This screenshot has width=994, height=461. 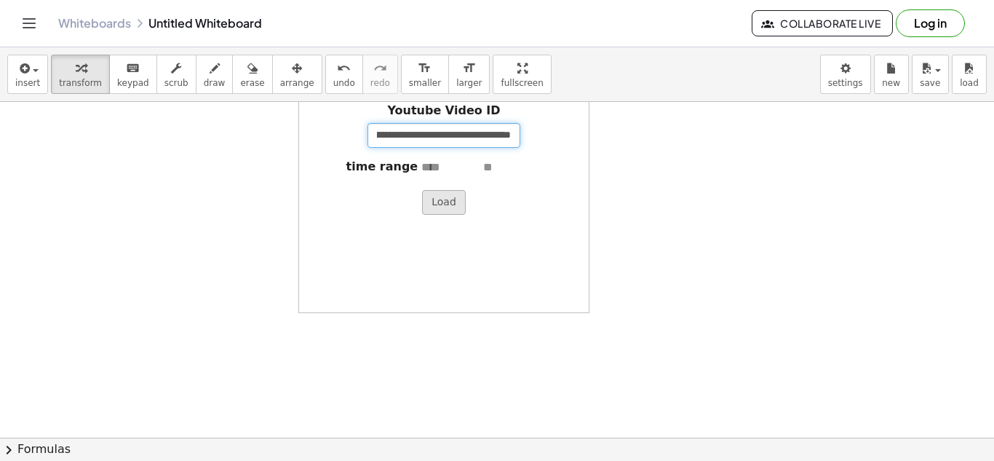 What do you see at coordinates (132, 68) in the screenshot?
I see `i: keyboard` at bounding box center [132, 68].